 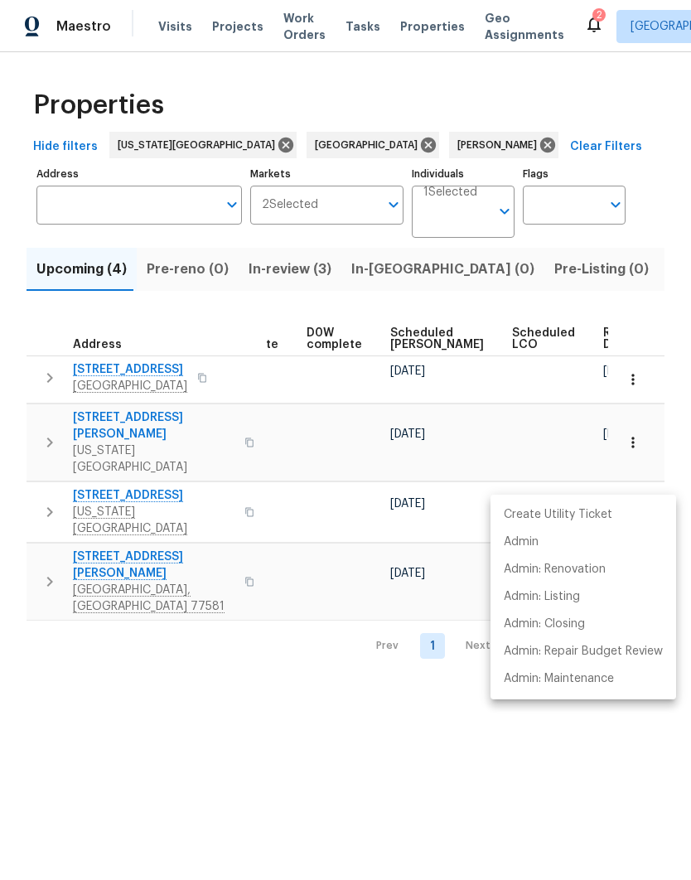 I want to click on p: Admin: Renovation, so click(x=554, y=569).